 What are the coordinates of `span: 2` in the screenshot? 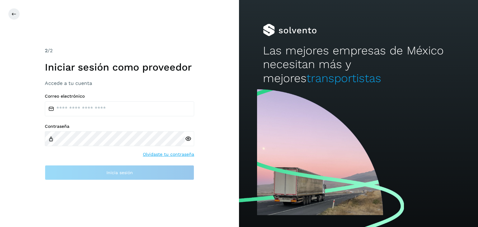 It's located at (46, 50).